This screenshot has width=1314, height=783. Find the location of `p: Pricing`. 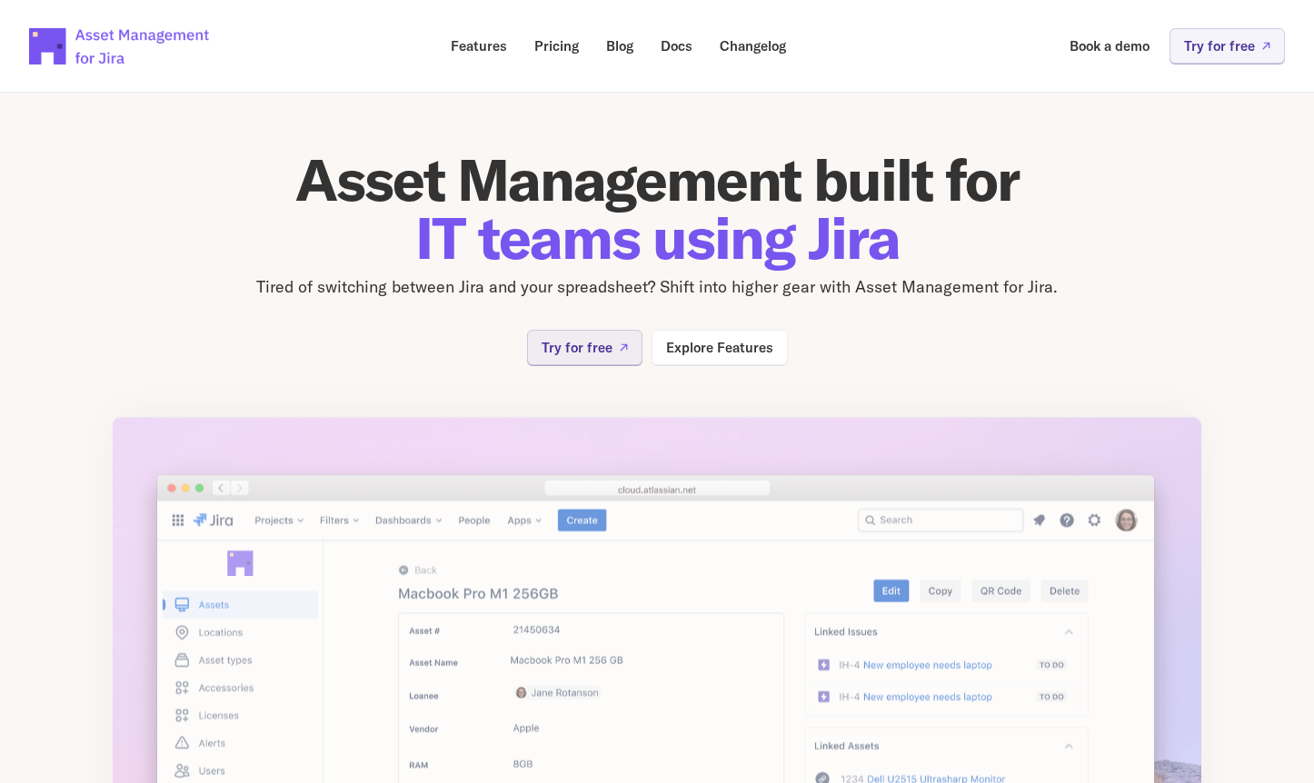

p: Pricing is located at coordinates (556, 45).